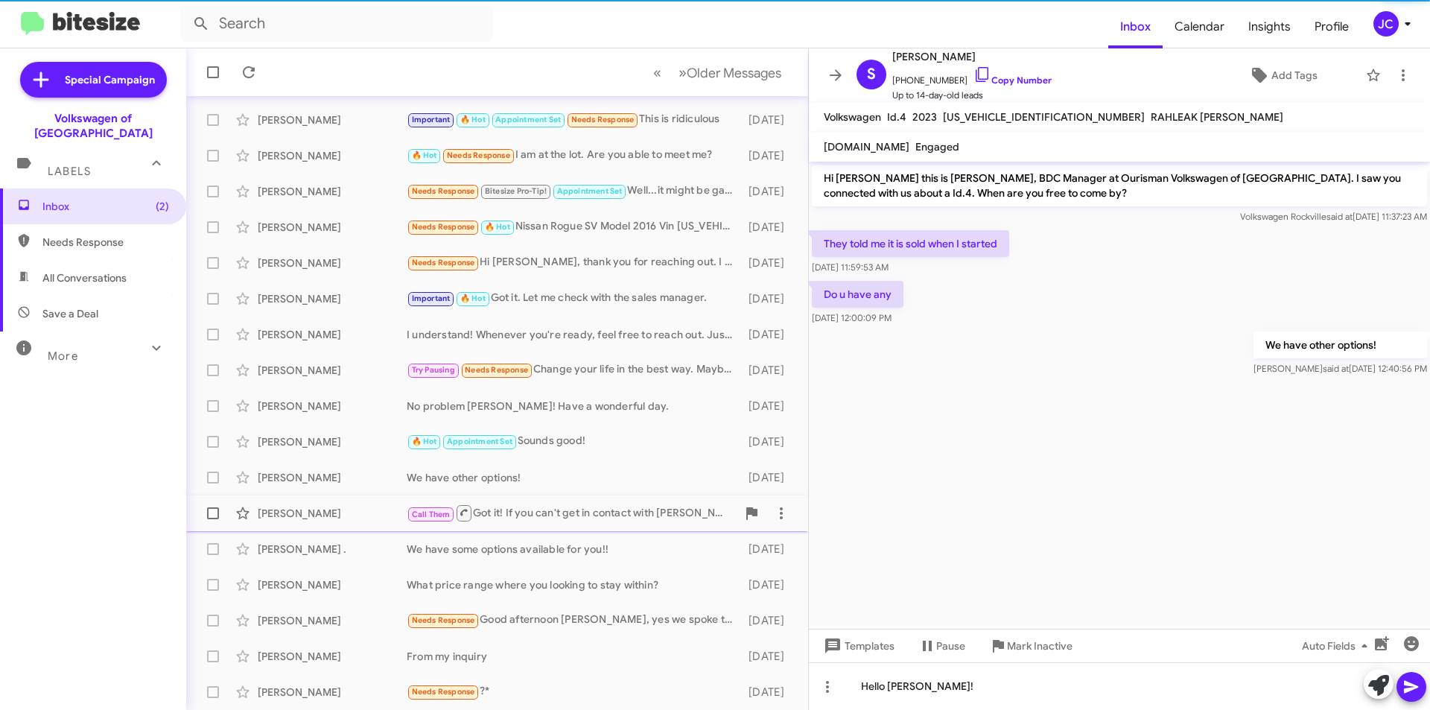  I want to click on span: Older Messages, so click(734, 73).